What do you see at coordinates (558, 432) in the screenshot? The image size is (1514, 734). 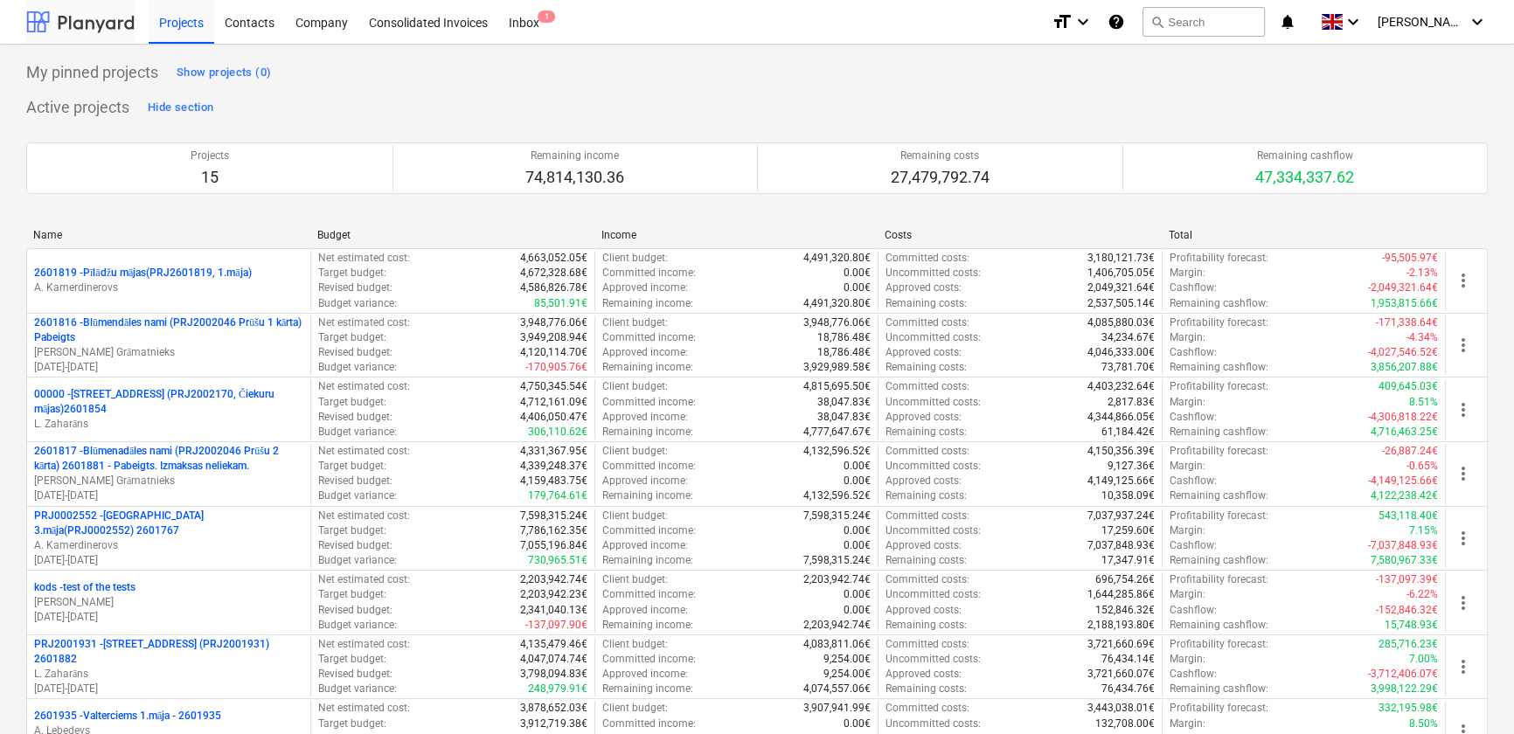 I see `p: 306,110.62€` at bounding box center [558, 432].